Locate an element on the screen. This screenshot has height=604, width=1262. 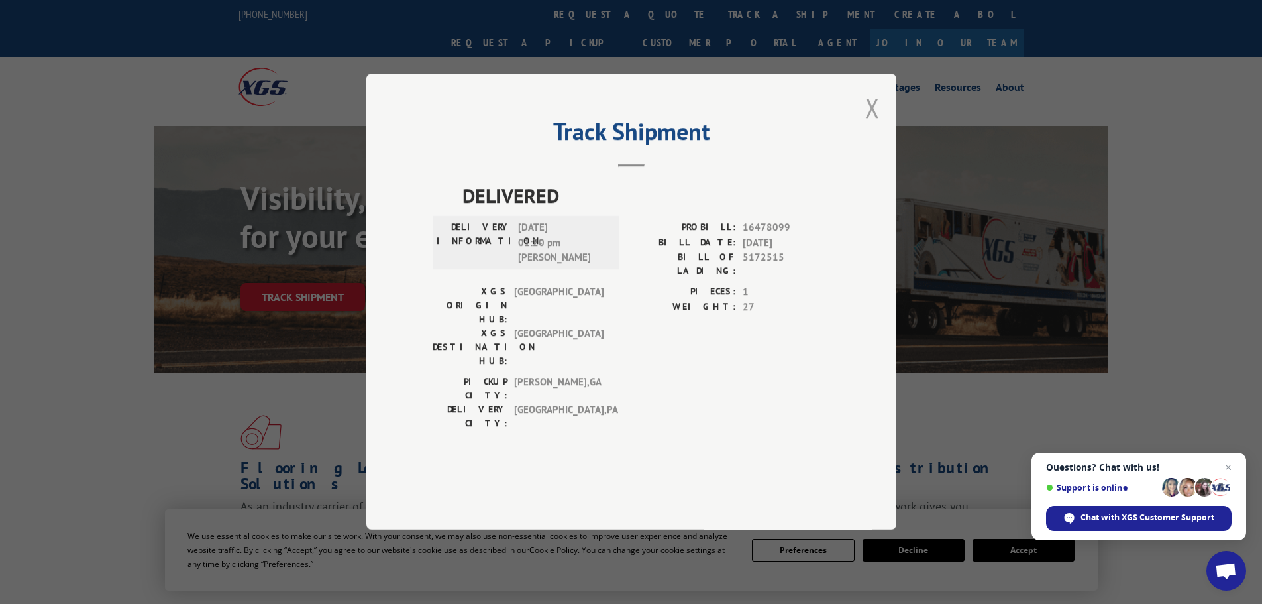
button: Close modal is located at coordinates (873, 107).